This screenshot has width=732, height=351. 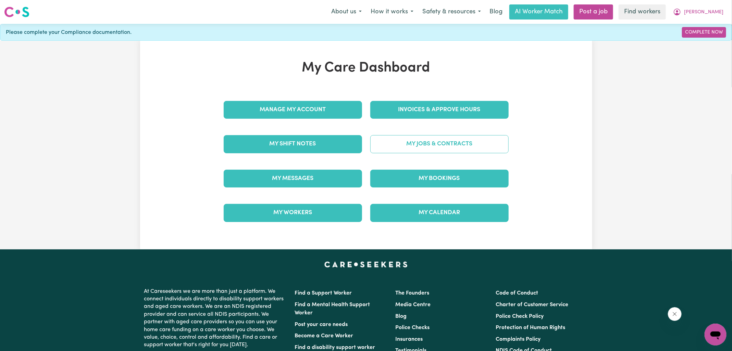 What do you see at coordinates (530, 328) in the screenshot?
I see `a: Protection of Human Rights` at bounding box center [530, 328].